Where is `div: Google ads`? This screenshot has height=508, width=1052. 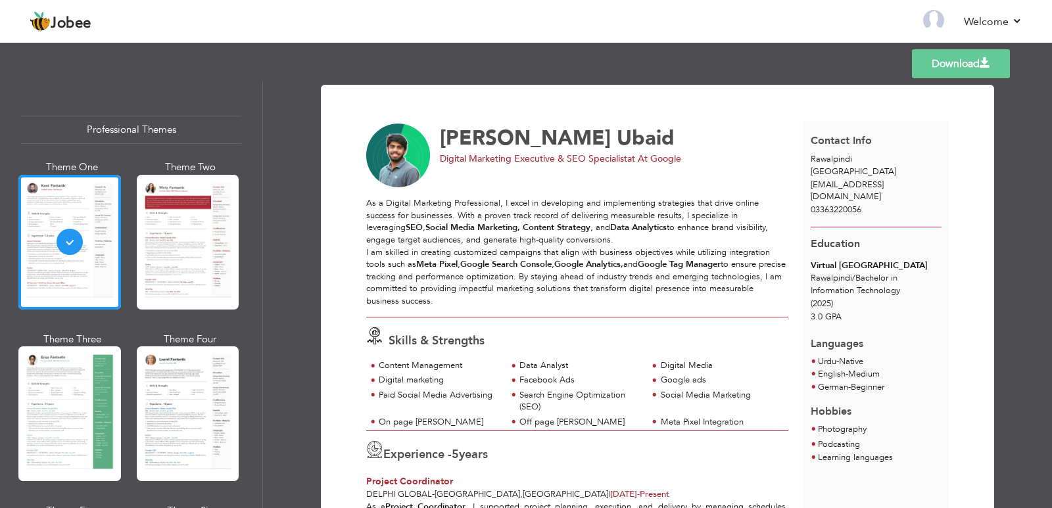 div: Google ads is located at coordinates (721, 380).